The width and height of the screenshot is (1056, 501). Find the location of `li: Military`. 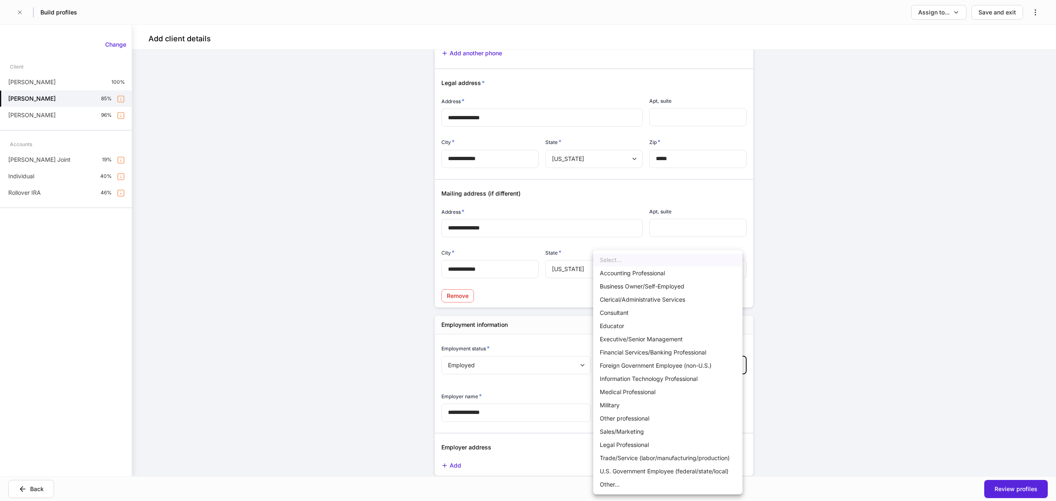

li: Military is located at coordinates (668, 405).